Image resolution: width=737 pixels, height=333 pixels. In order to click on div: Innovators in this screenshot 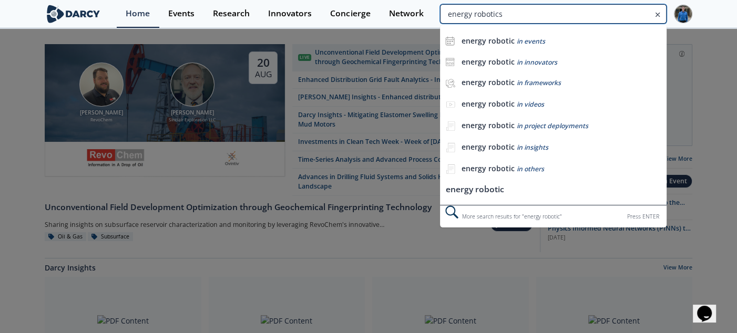, I will do `click(290, 14)`.